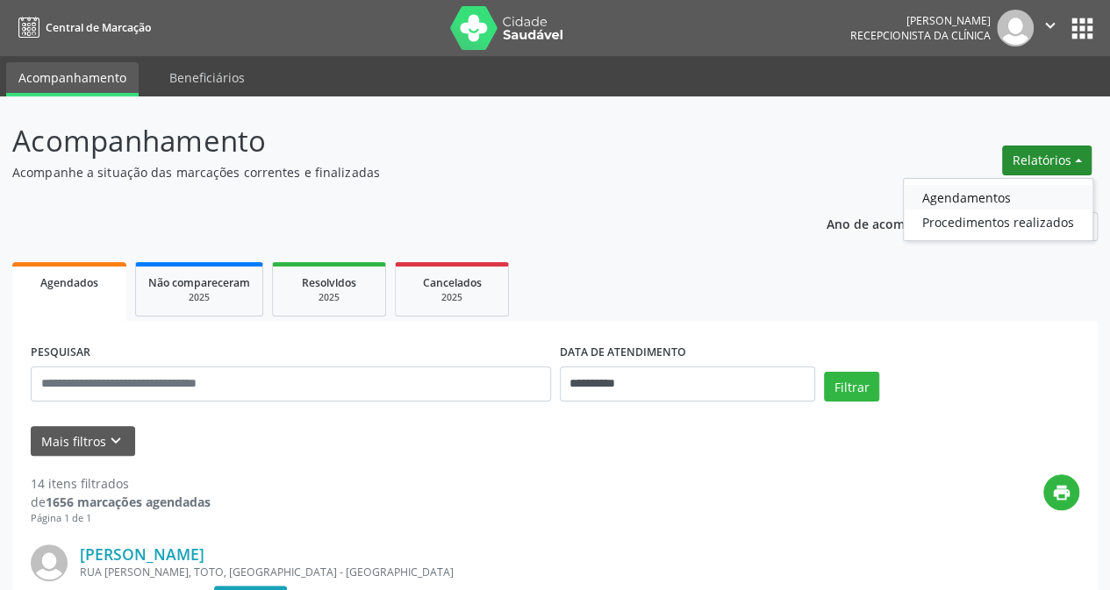 The height and width of the screenshot is (590, 1110). Describe the element at coordinates (116, 441) in the screenshot. I see `i: keyboard_arrow_down` at that location.